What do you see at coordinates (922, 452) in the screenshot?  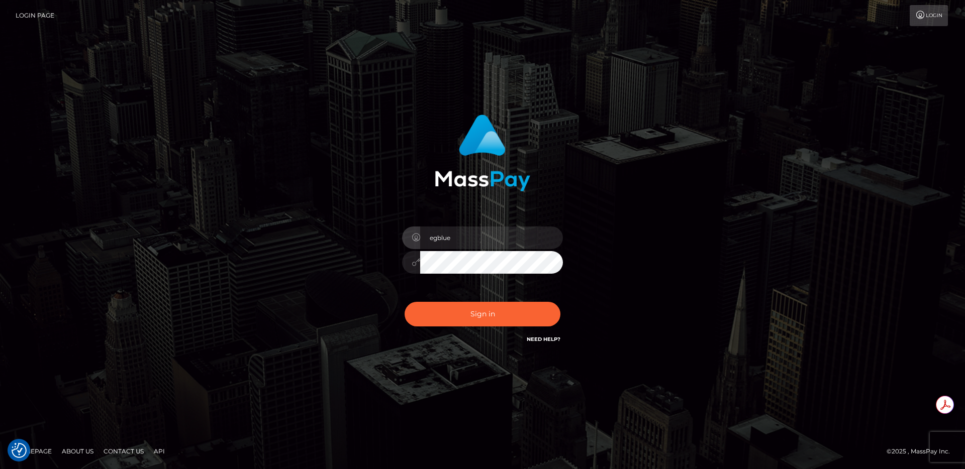 I see `div: © 2025 , MassPay Inc.` at bounding box center [922, 452].